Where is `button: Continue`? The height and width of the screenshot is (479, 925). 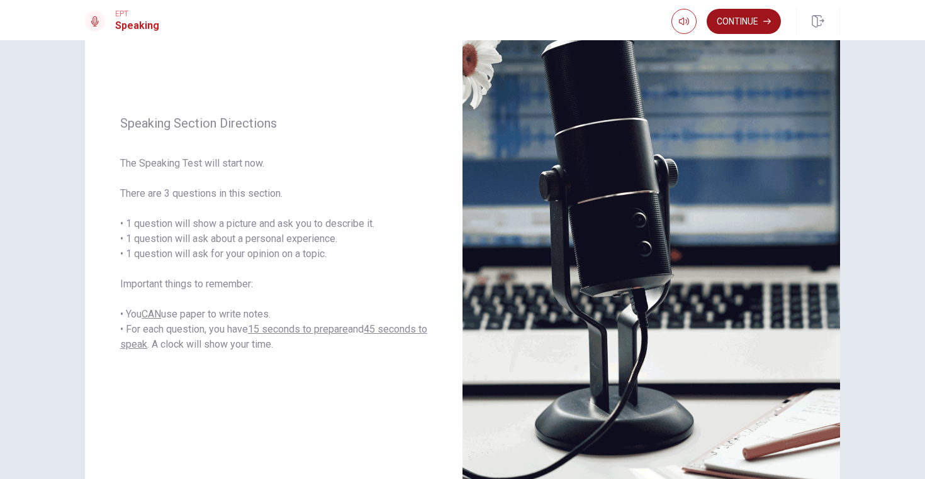 button: Continue is located at coordinates (744, 21).